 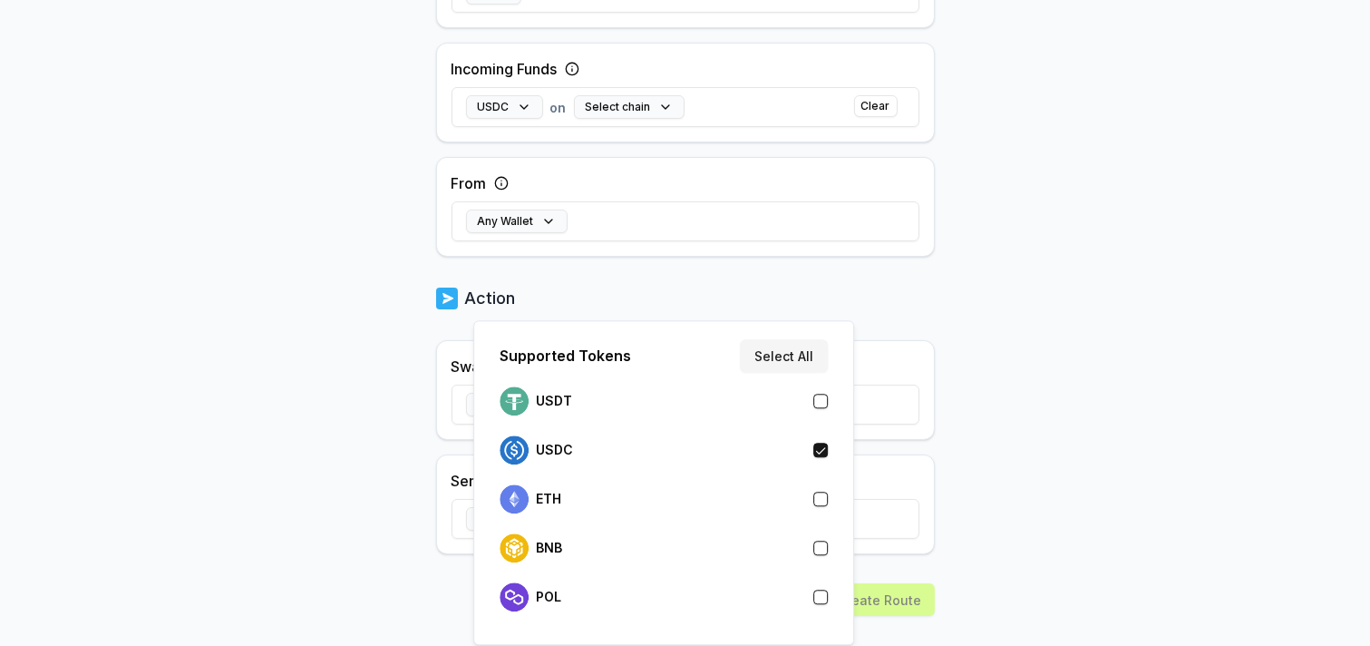 I want to click on button: Select token, so click(x=522, y=404).